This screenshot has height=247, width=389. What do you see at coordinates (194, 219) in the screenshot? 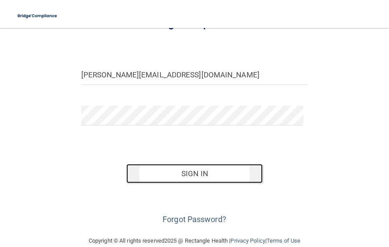
I see `a: Forgot Password?` at bounding box center [194, 219].